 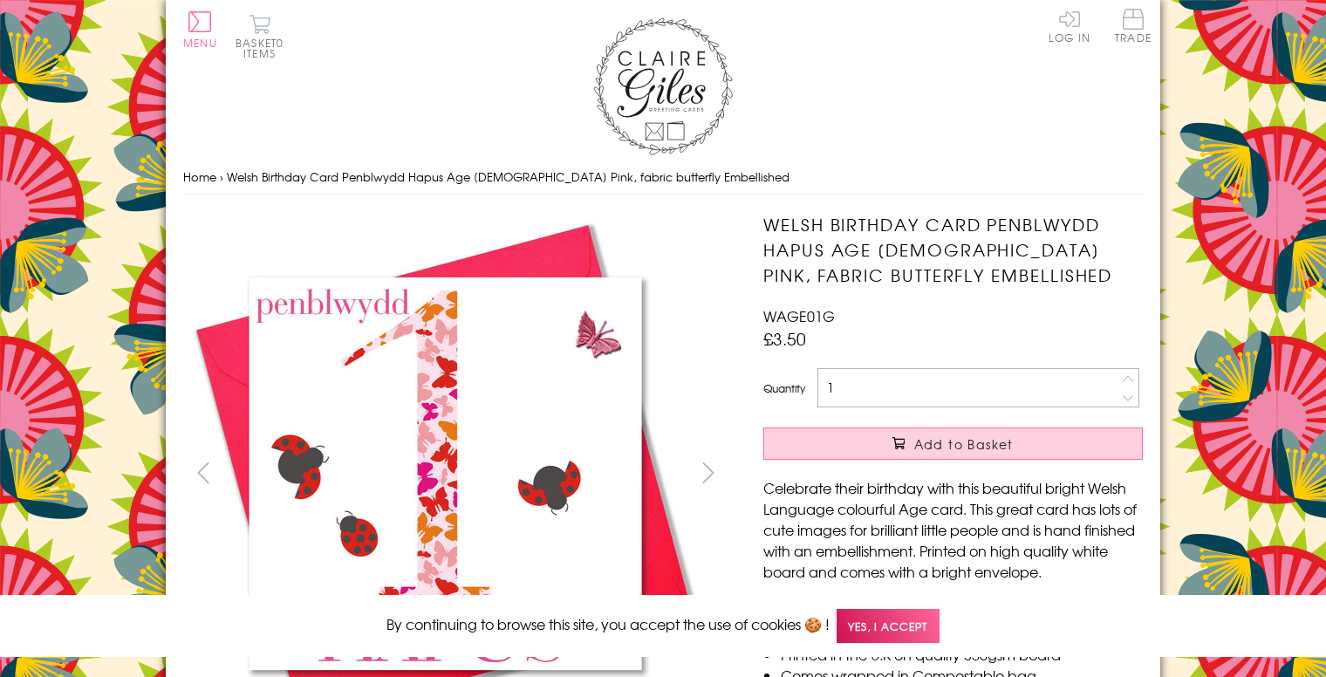 What do you see at coordinates (1133, 25) in the screenshot?
I see `span: Trade` at bounding box center [1133, 25].